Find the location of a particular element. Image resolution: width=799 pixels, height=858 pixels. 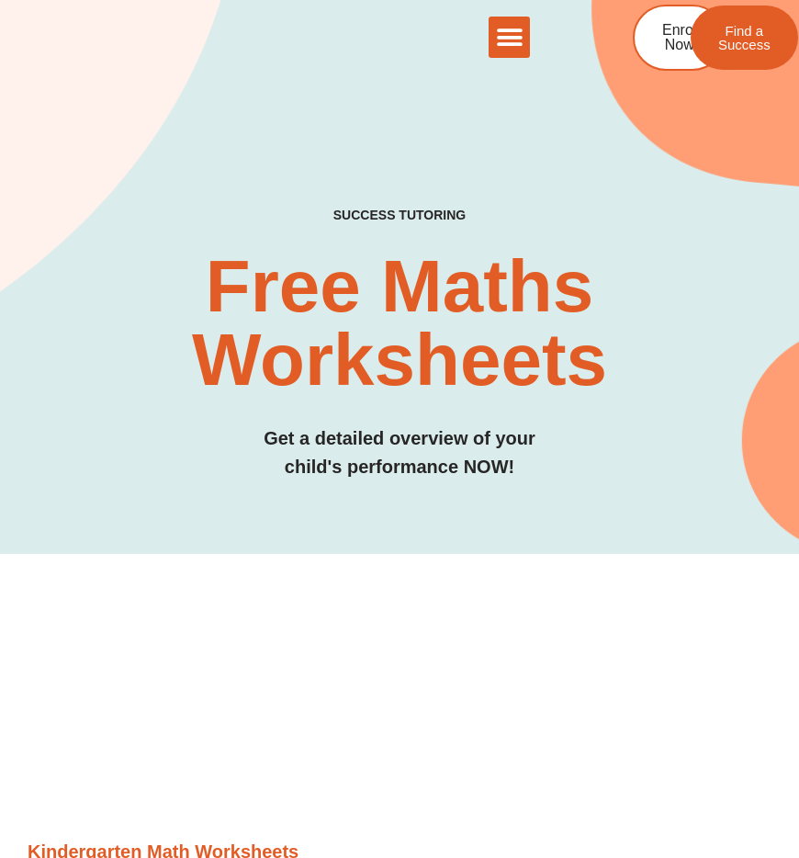

h4: SUCCESS TUTORING​ is located at coordinates (400, 215).